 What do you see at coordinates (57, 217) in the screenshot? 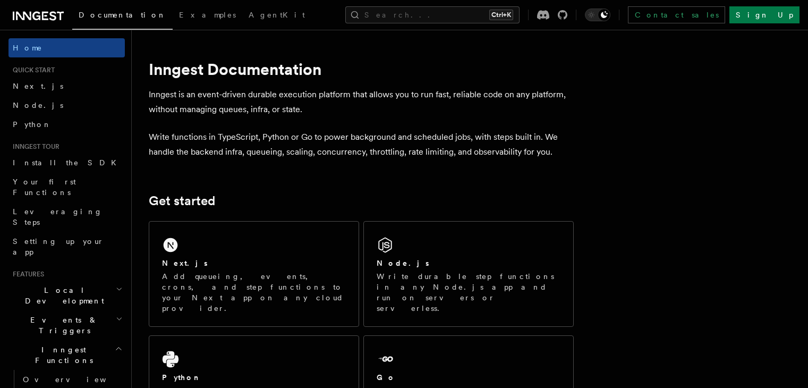
I see `span: Leveraging Steps` at bounding box center [57, 217].